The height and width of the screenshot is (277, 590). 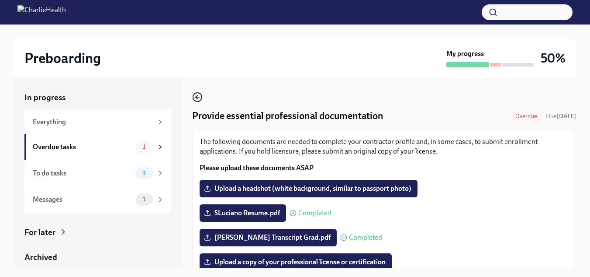 What do you see at coordinates (465, 54) in the screenshot?
I see `strong: My progress` at bounding box center [465, 54].